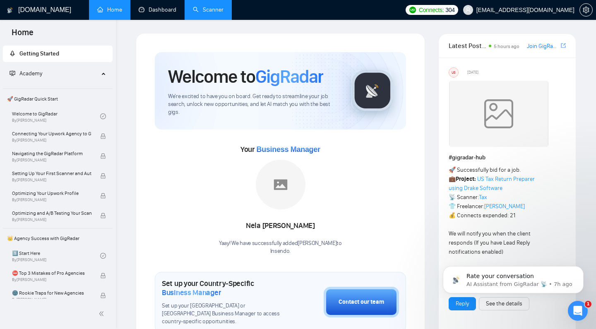 This screenshot has width=596, height=329. Describe the element at coordinates (12, 73) in the screenshot. I see `span: fund-projection-screen` at that location.